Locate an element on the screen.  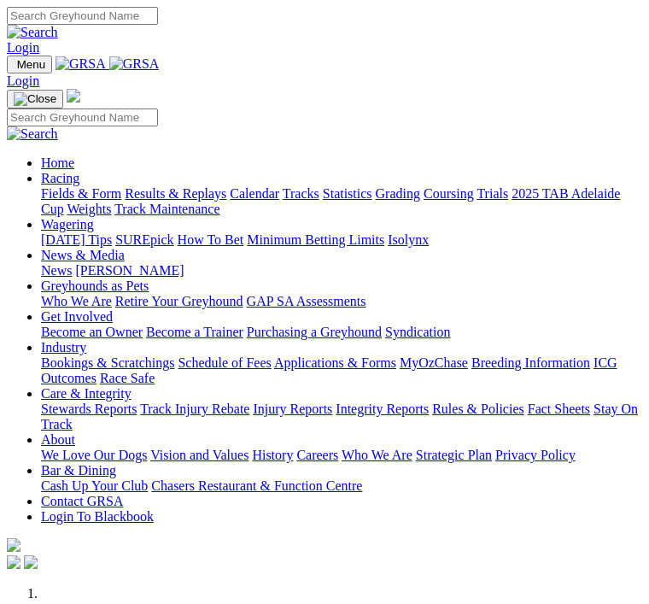
a: History is located at coordinates (272, 454).